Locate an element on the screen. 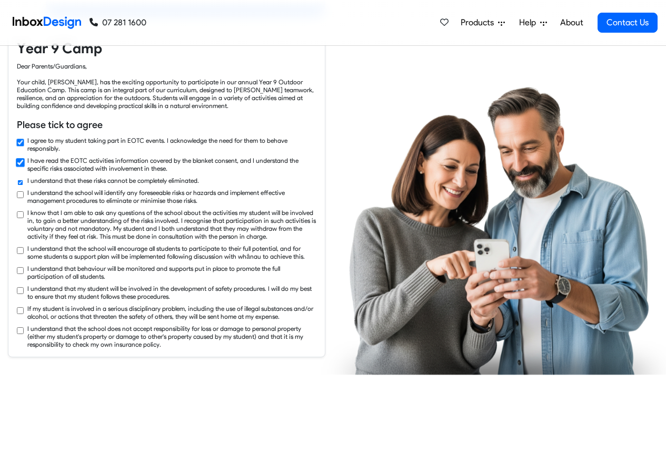 This screenshot has width=666, height=460. a: About is located at coordinates (571, 23).